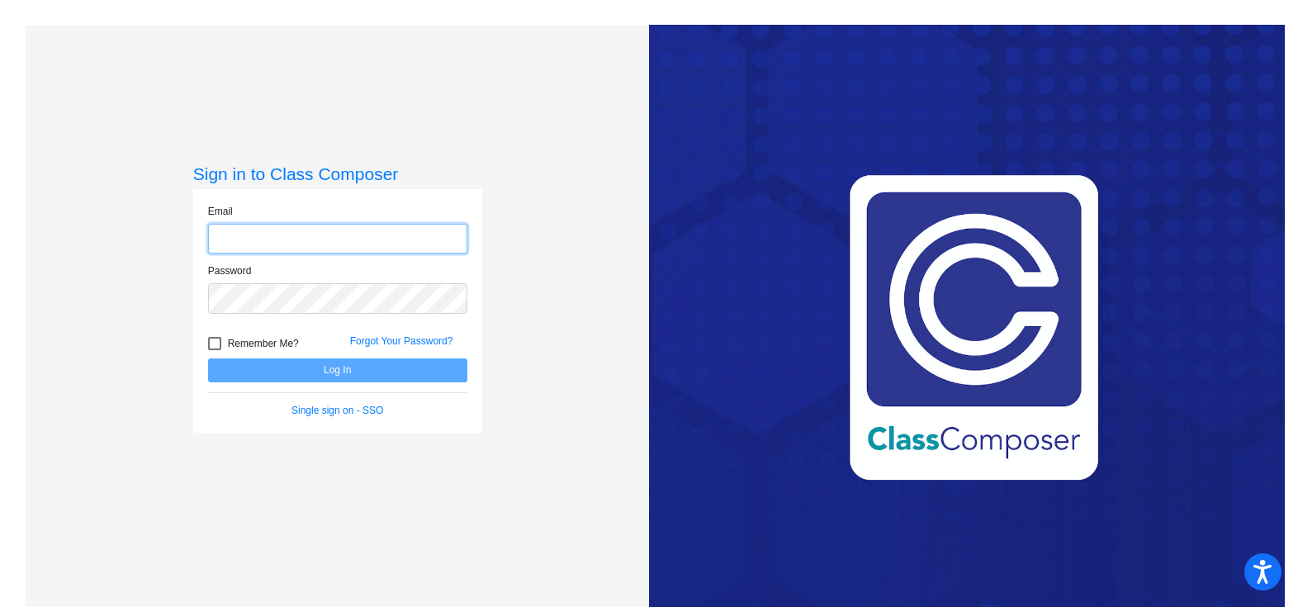 This screenshot has width=1298, height=607. What do you see at coordinates (401, 341) in the screenshot?
I see `a: Forgot Your Password?` at bounding box center [401, 341].